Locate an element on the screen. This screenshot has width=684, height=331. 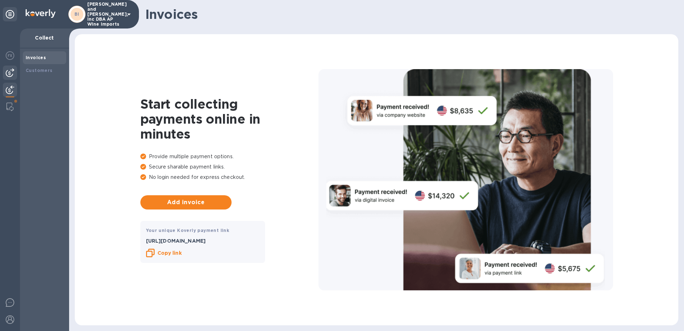
img: Logo is located at coordinates (41, 14).